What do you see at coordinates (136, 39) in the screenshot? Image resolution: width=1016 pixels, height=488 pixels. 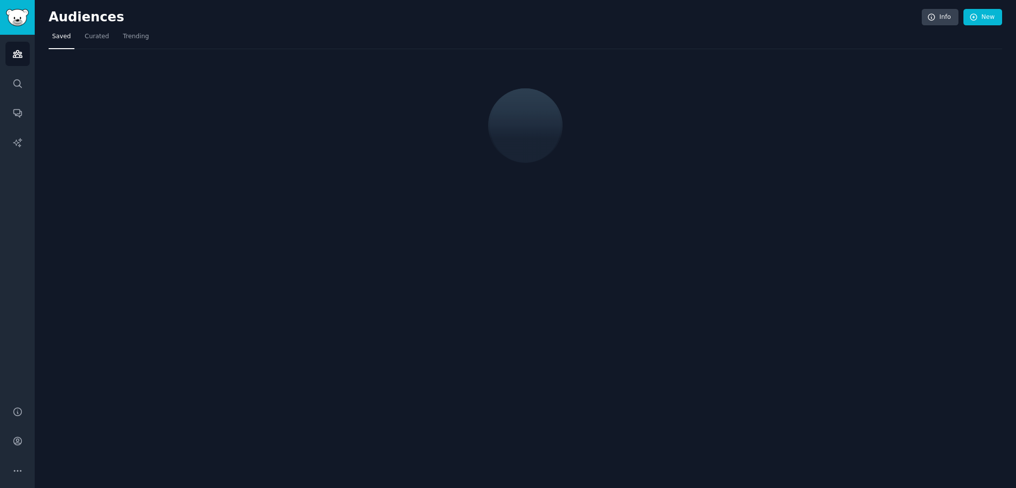 I see `a: Trending` at bounding box center [136, 39].